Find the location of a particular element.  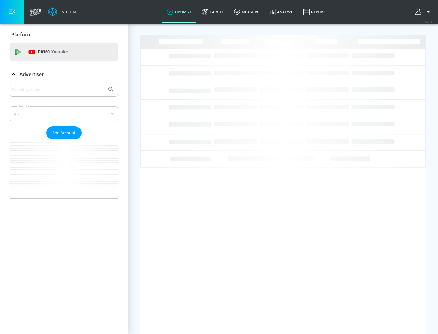

div: A-Z is located at coordinates (64, 114).